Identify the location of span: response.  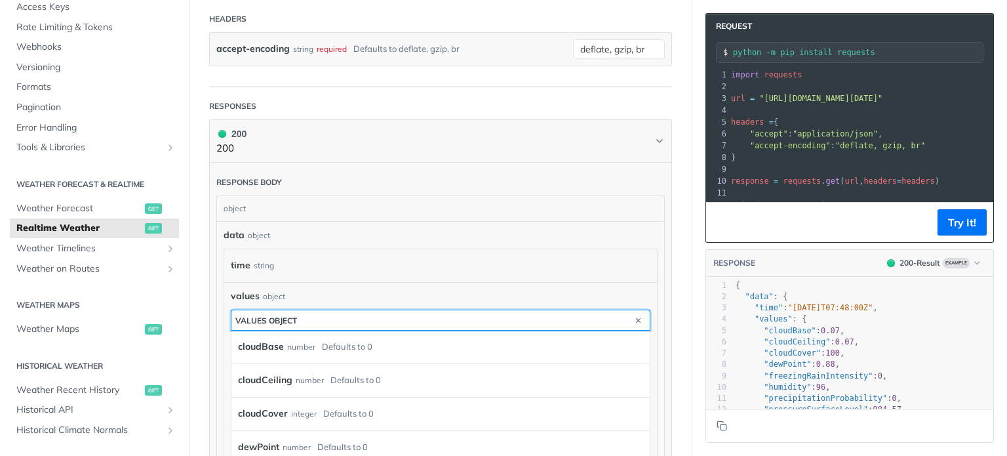
(750, 181).